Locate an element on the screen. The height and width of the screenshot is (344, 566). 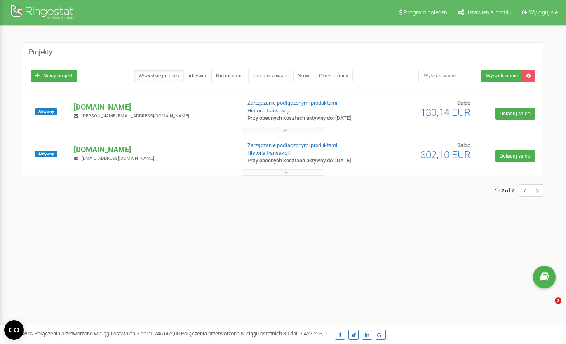
u: 7 427 293,00 is located at coordinates (315, 333).